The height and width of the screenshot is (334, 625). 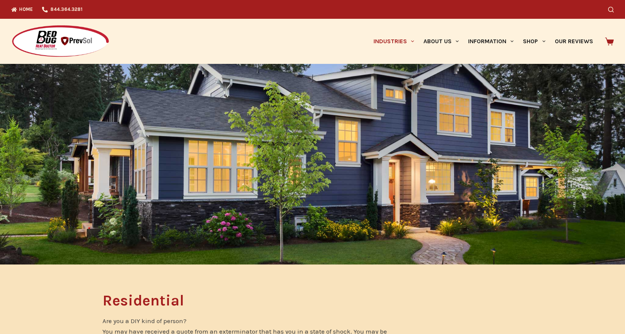 What do you see at coordinates (393, 41) in the screenshot?
I see `a: Industries` at bounding box center [393, 41].